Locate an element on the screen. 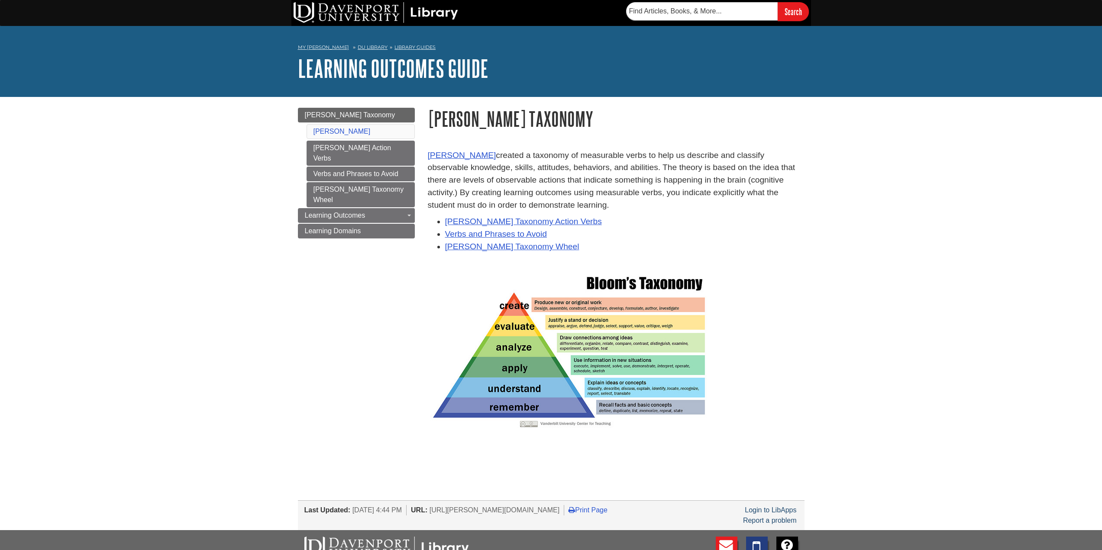 This screenshot has width=1102, height=550. a: Learning Outcomes is located at coordinates (356, 216).